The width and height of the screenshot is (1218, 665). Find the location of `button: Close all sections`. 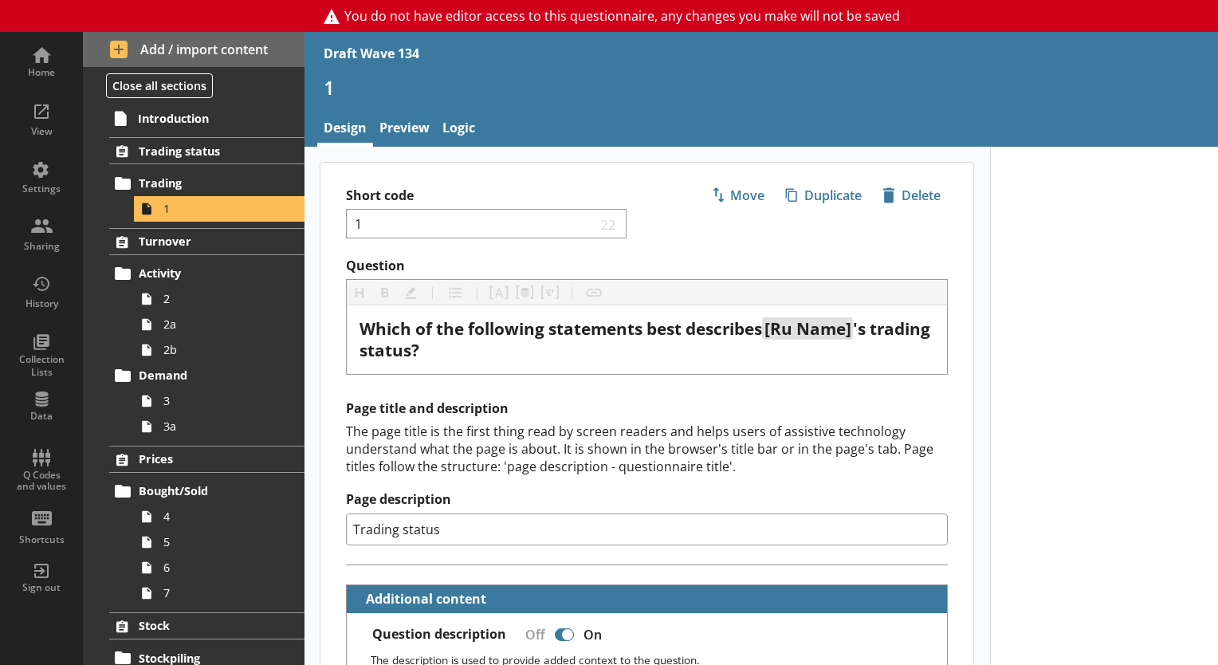

button: Close all sections is located at coordinates (159, 85).